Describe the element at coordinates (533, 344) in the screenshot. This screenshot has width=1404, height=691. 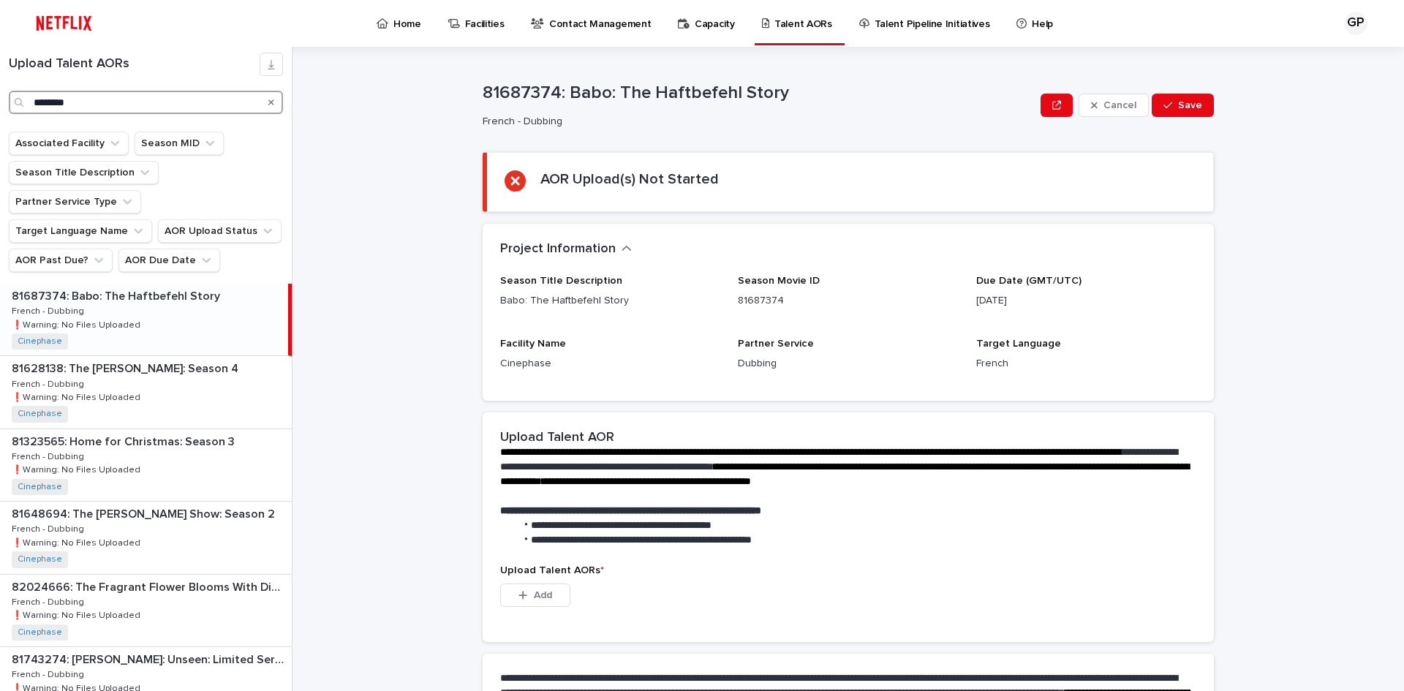
I see `span: Facility Name` at that location.